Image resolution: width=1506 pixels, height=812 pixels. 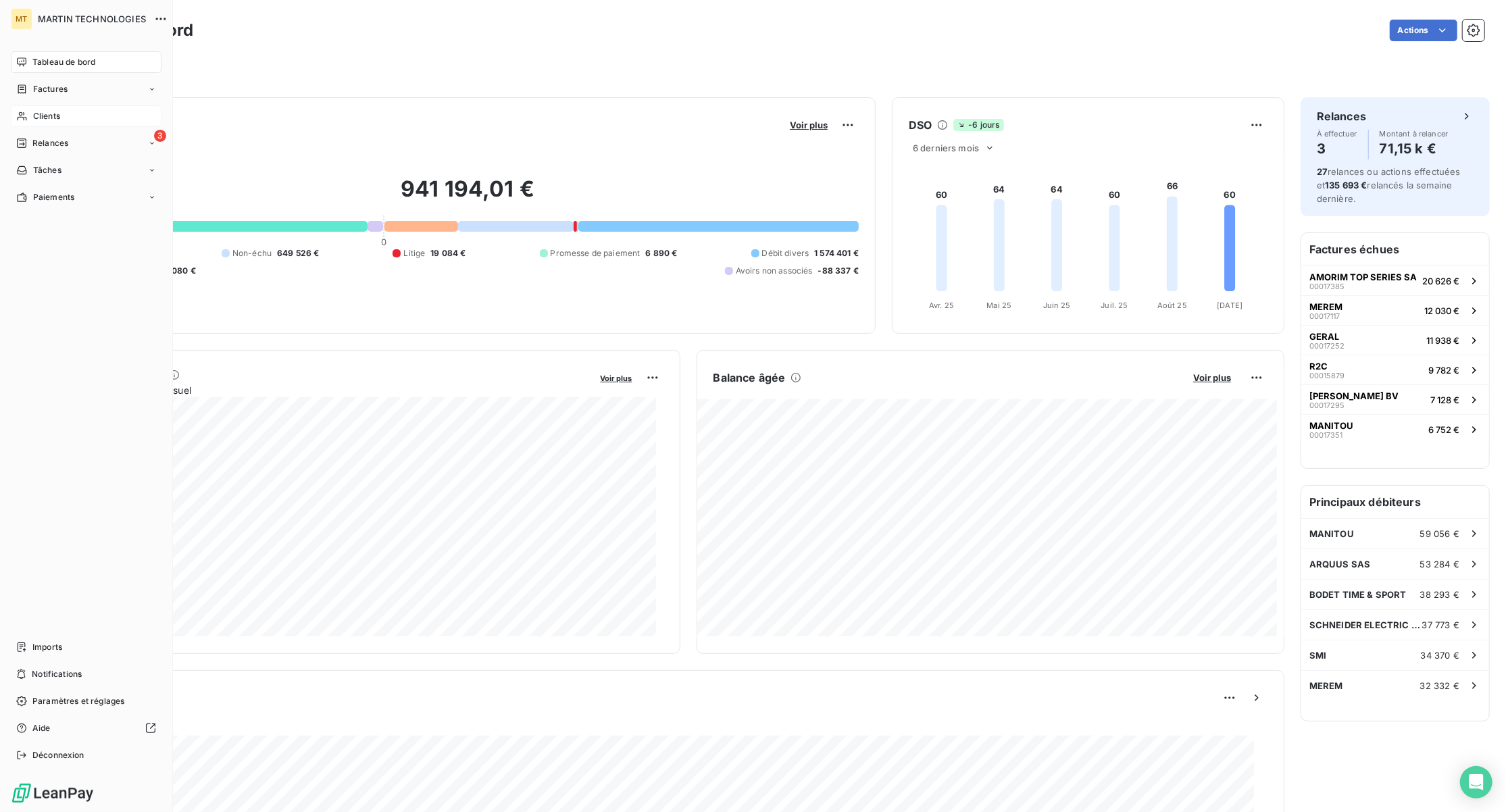 What do you see at coordinates (596, 253) in the screenshot?
I see `span: Promesse de paiement` at bounding box center [596, 253].